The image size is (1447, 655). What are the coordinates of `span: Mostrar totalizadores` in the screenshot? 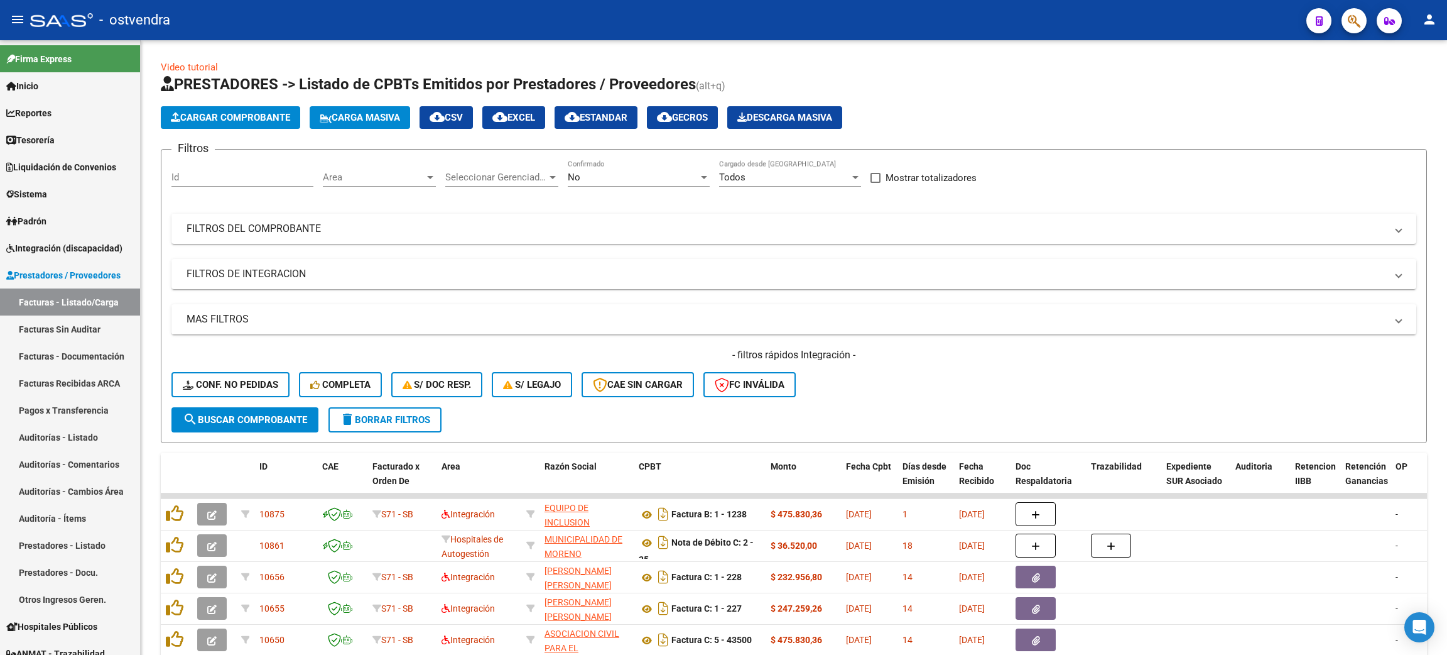 It's located at (931, 178).